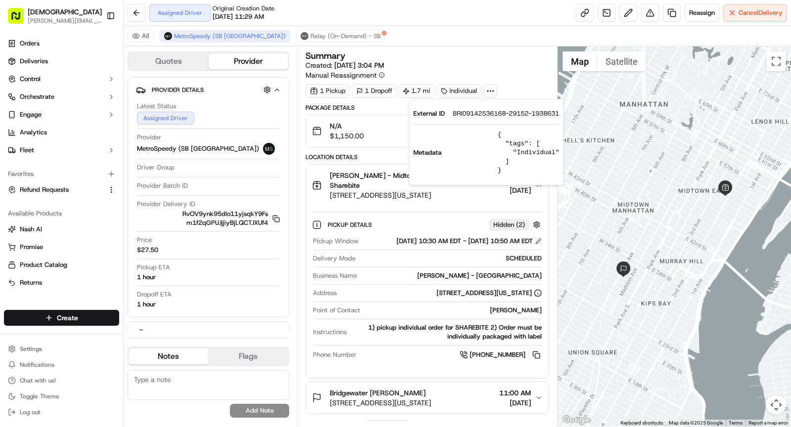 The width and height of the screenshot is (791, 427). Describe the element at coordinates (416, 91) in the screenshot. I see `div: 1.7 mi` at that location.